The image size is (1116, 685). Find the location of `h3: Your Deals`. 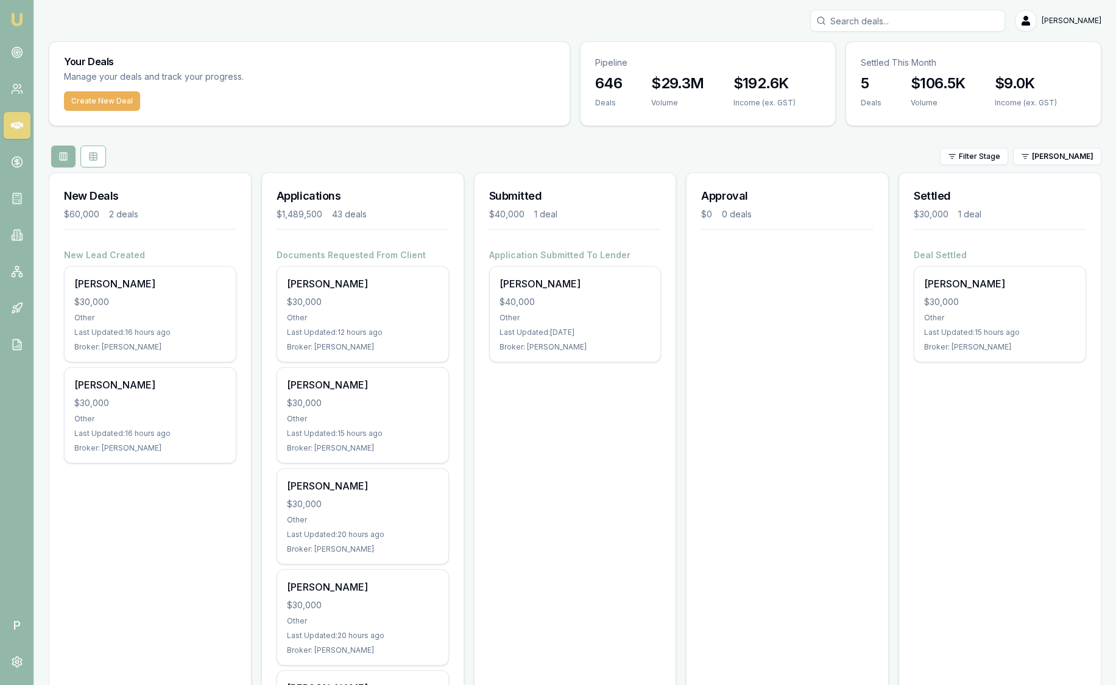

h3: Your Deals is located at coordinates (309, 62).